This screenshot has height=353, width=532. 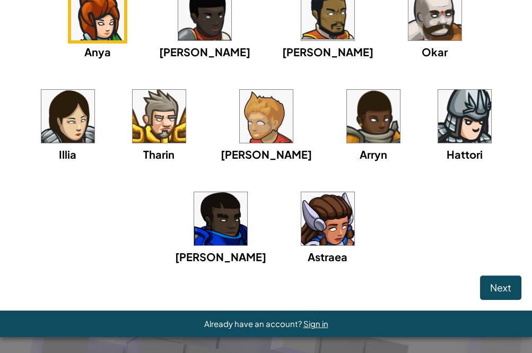 What do you see at coordinates (465, 154) in the screenshot?
I see `span: Hattori` at bounding box center [465, 154].